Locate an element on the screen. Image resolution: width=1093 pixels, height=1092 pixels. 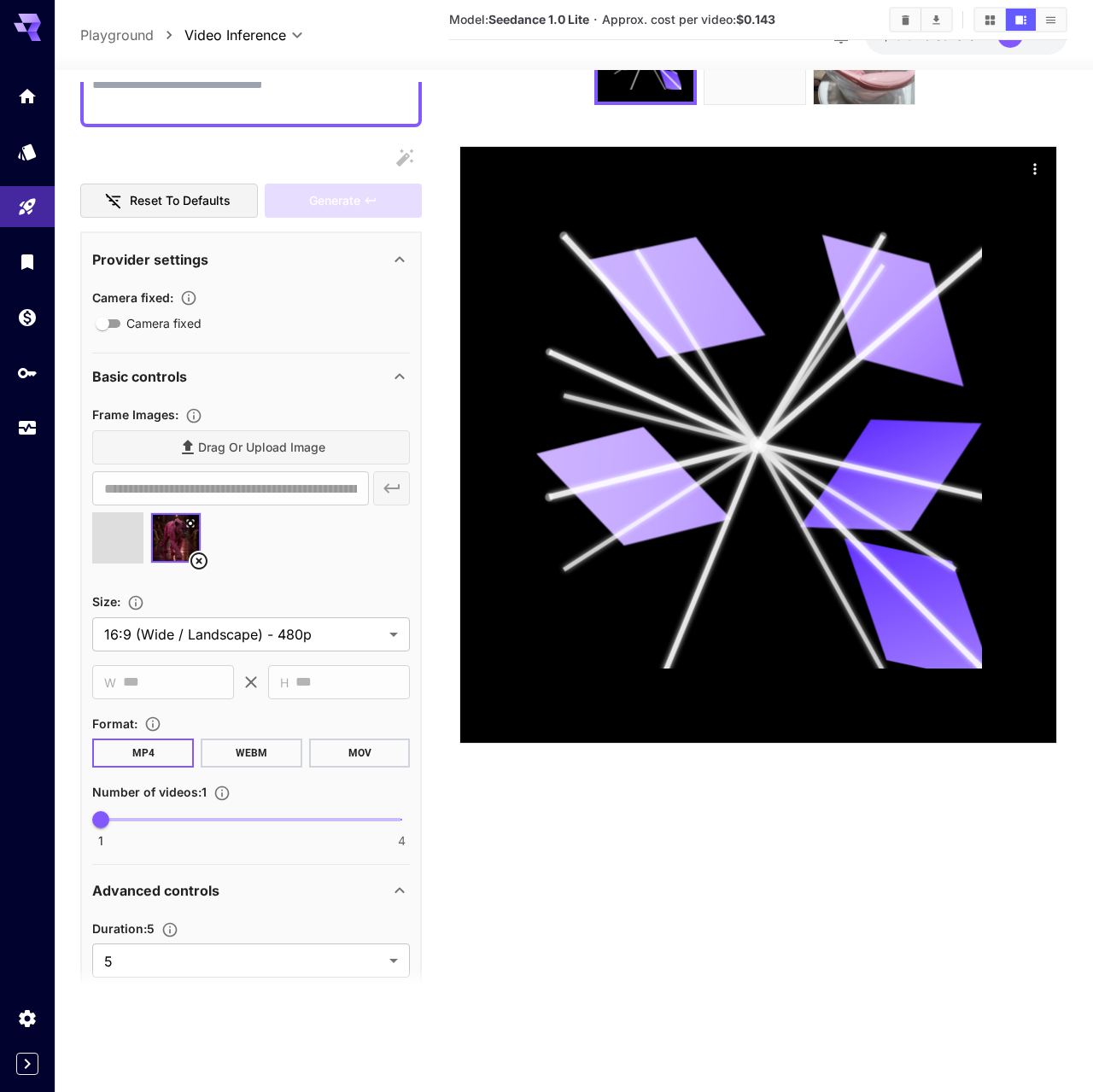
button: Reset to defaults is located at coordinates (169, 201).